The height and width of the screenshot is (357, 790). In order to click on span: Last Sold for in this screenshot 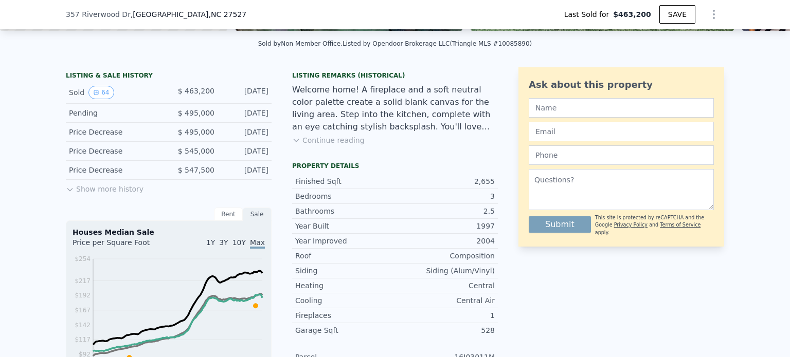, I will do `click(589, 14)`.